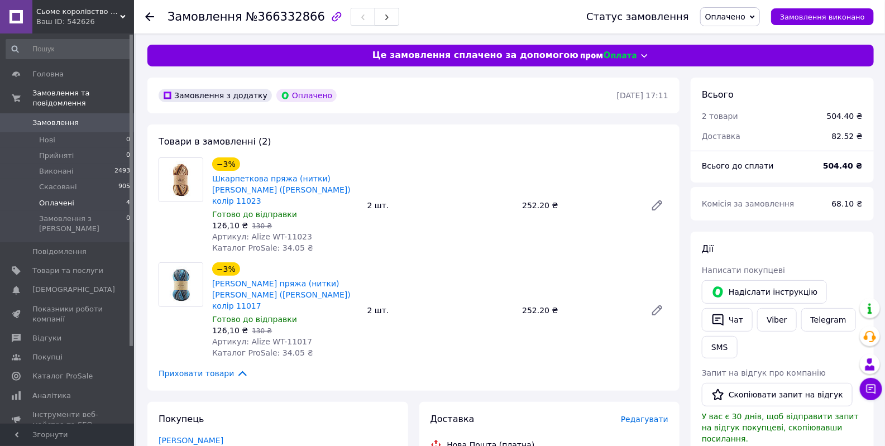  What do you see at coordinates (764, 292) in the screenshot?
I see `button: Надіслати інструкцію` at bounding box center [764, 292].